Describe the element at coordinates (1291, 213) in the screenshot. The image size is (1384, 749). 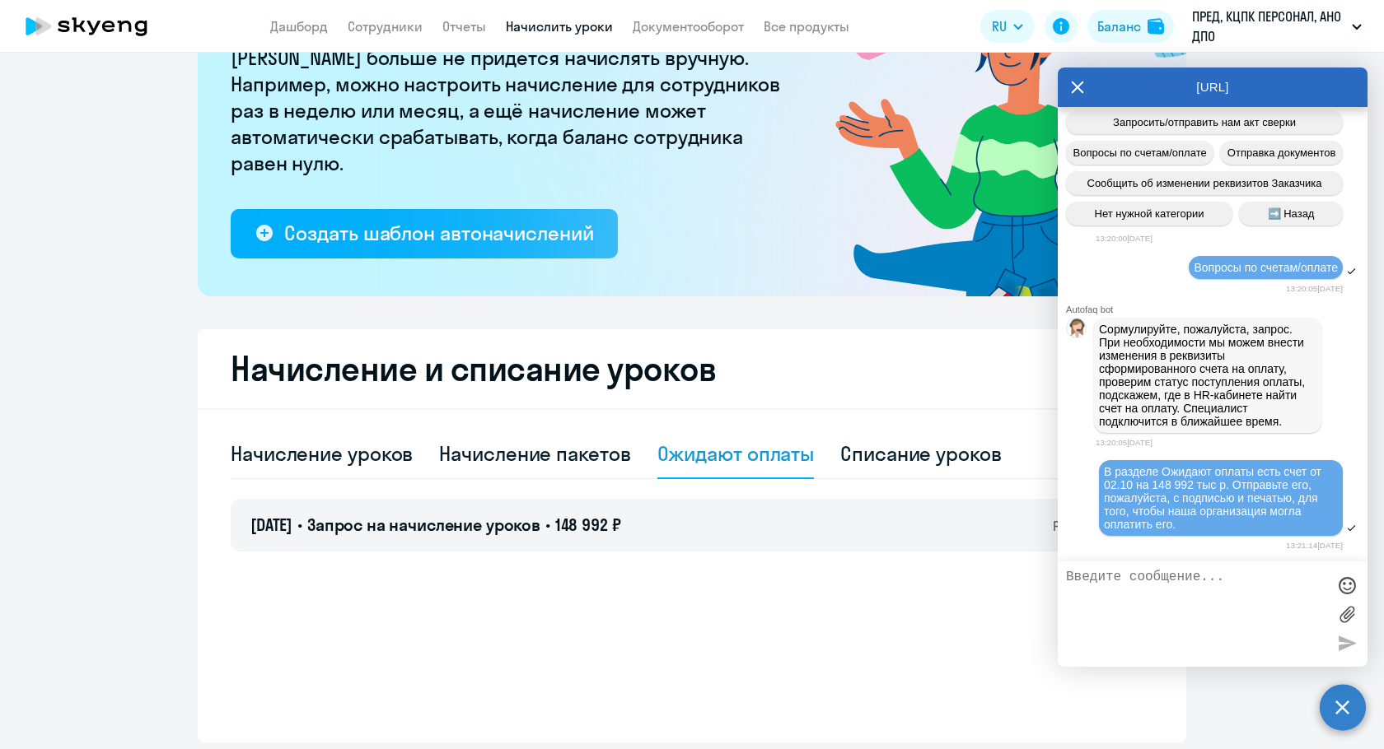
I see `span: ➡️ Назад` at that location.